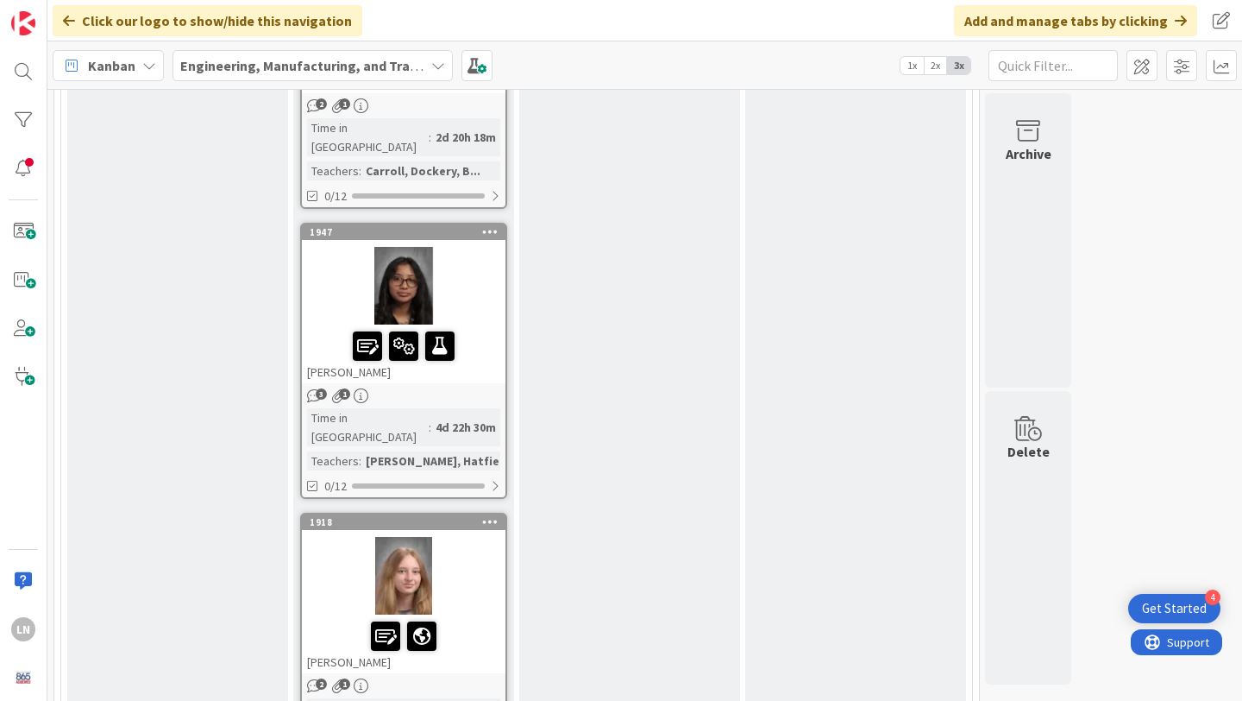  Describe the element at coordinates (466, 427) in the screenshot. I see `div: 4d 22h 30m` at that location.